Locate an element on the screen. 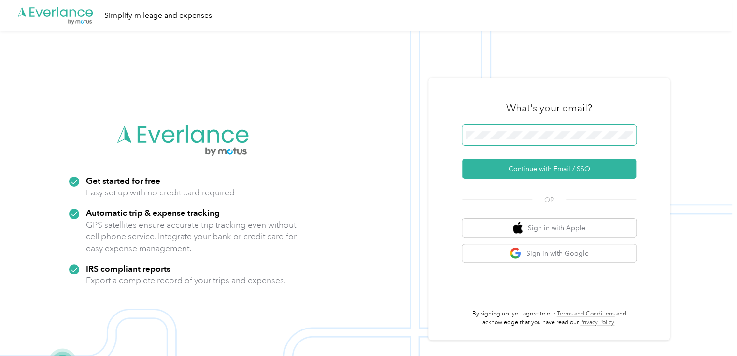 This screenshot has width=737, height=356. p: GPS satellites ensure accurate trip tracking even without cell phone service. Integrate your bank... is located at coordinates (191, 237).